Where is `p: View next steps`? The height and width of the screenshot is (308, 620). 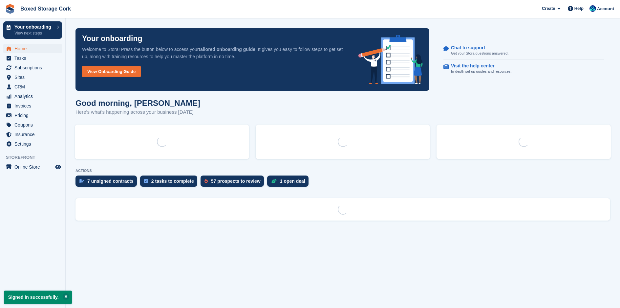
p: View next steps is located at coordinates (34, 33).